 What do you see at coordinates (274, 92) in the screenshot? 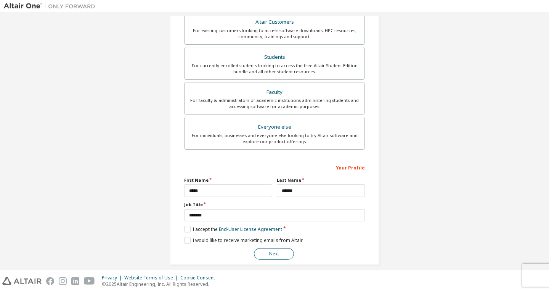
I see `div: Faculty` at bounding box center [274, 92].